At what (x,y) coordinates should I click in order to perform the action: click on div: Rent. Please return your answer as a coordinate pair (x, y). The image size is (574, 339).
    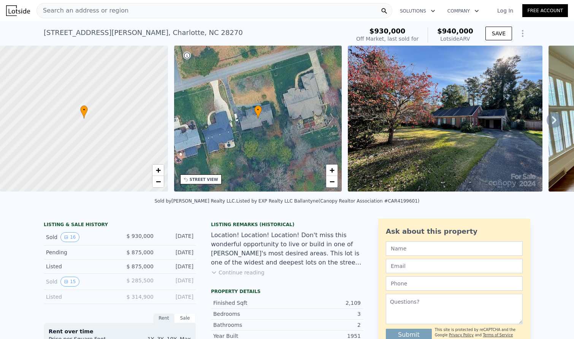
    Looking at the image, I should click on (164, 318).